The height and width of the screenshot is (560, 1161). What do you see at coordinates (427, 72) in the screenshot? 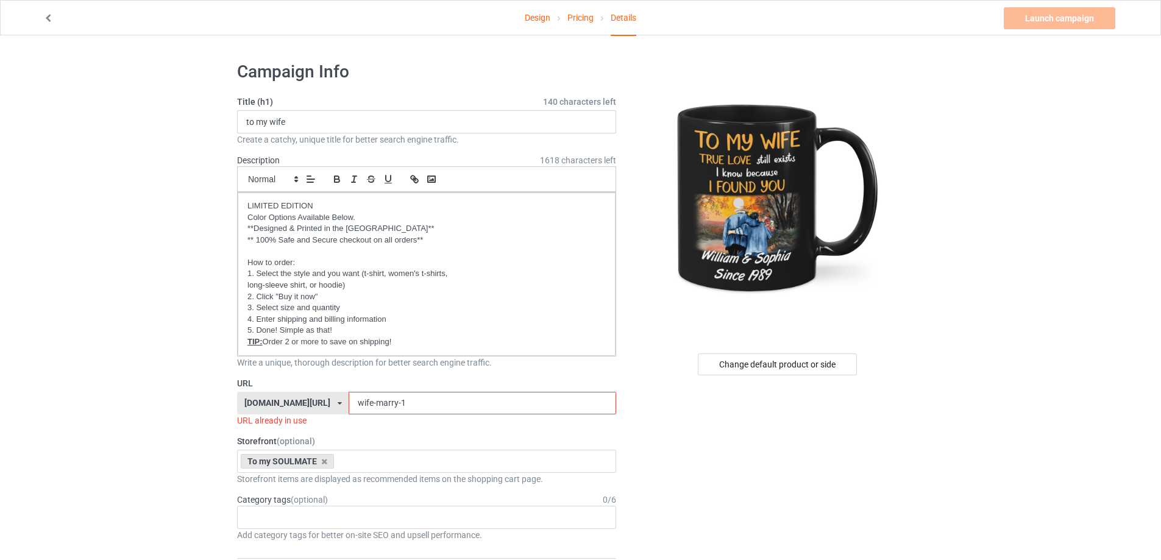
I see `h1: Campaign Info` at bounding box center [427, 72].